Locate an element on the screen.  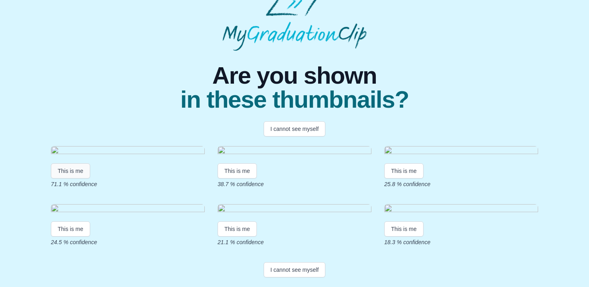
img: 92ba69cf55cd786e5a77dd8dbe24de8010543942.gif is located at coordinates (461, 151).